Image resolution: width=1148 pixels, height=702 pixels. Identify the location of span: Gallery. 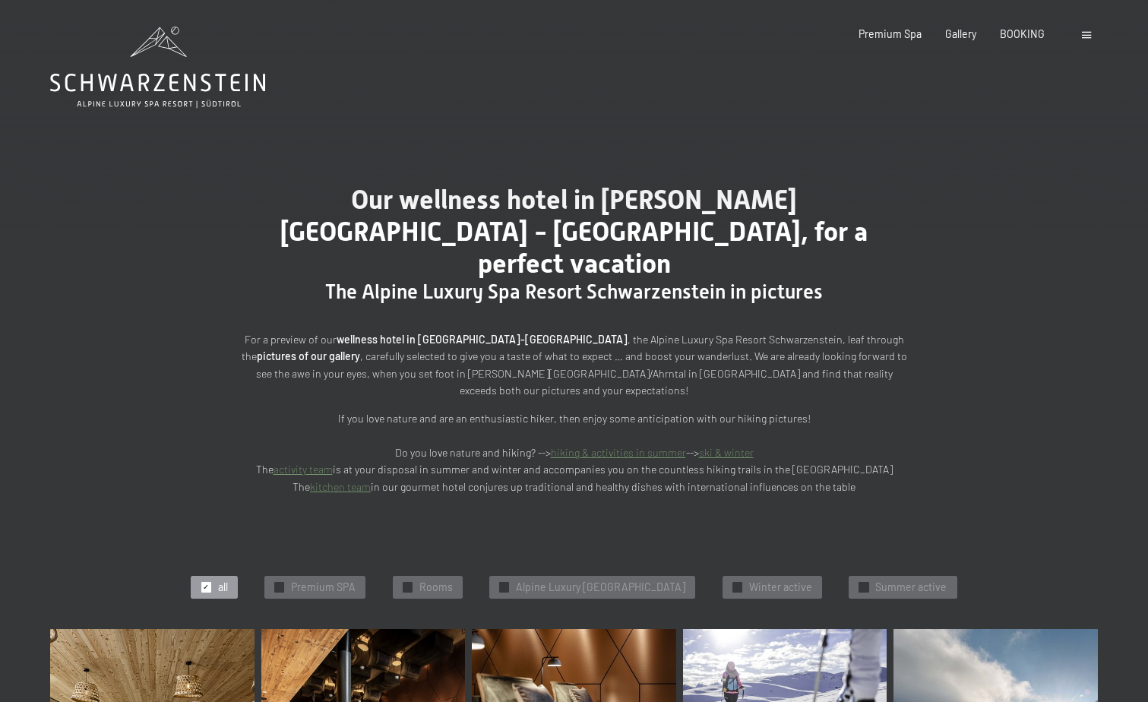
(960, 33).